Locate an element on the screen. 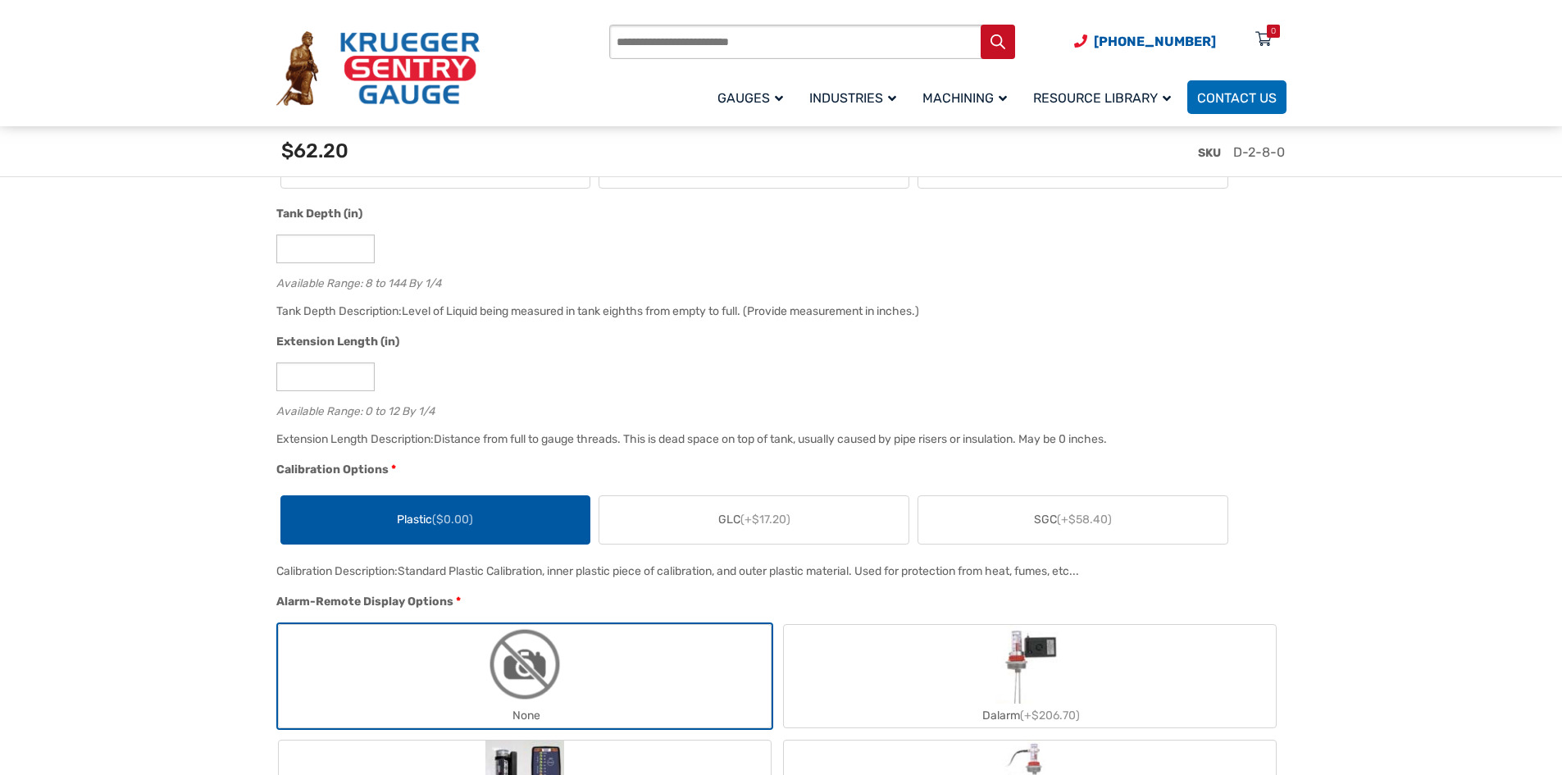 This screenshot has height=775, width=1562. a: Phone Number (920) 434-8860 is located at coordinates (1145, 41).